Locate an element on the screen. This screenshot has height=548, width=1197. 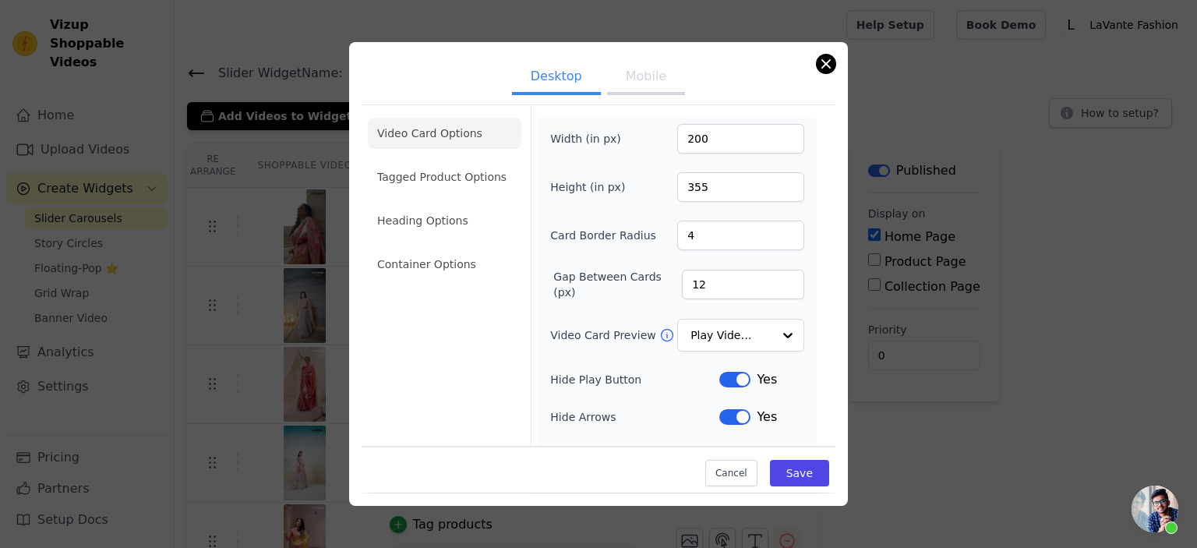
label: Gap Between Cards (px) is located at coordinates (617, 284).